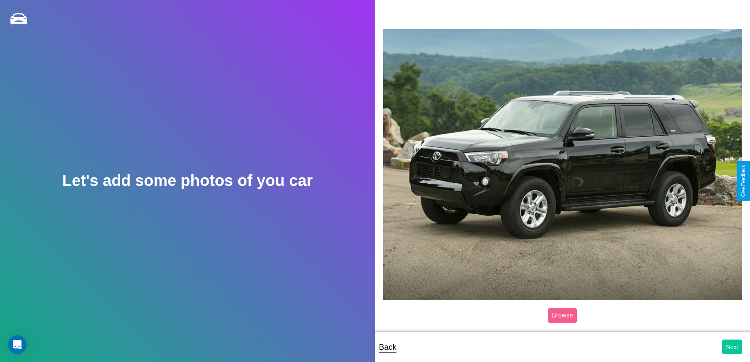  Describe the element at coordinates (562, 316) in the screenshot. I see `label: Browse` at that location.